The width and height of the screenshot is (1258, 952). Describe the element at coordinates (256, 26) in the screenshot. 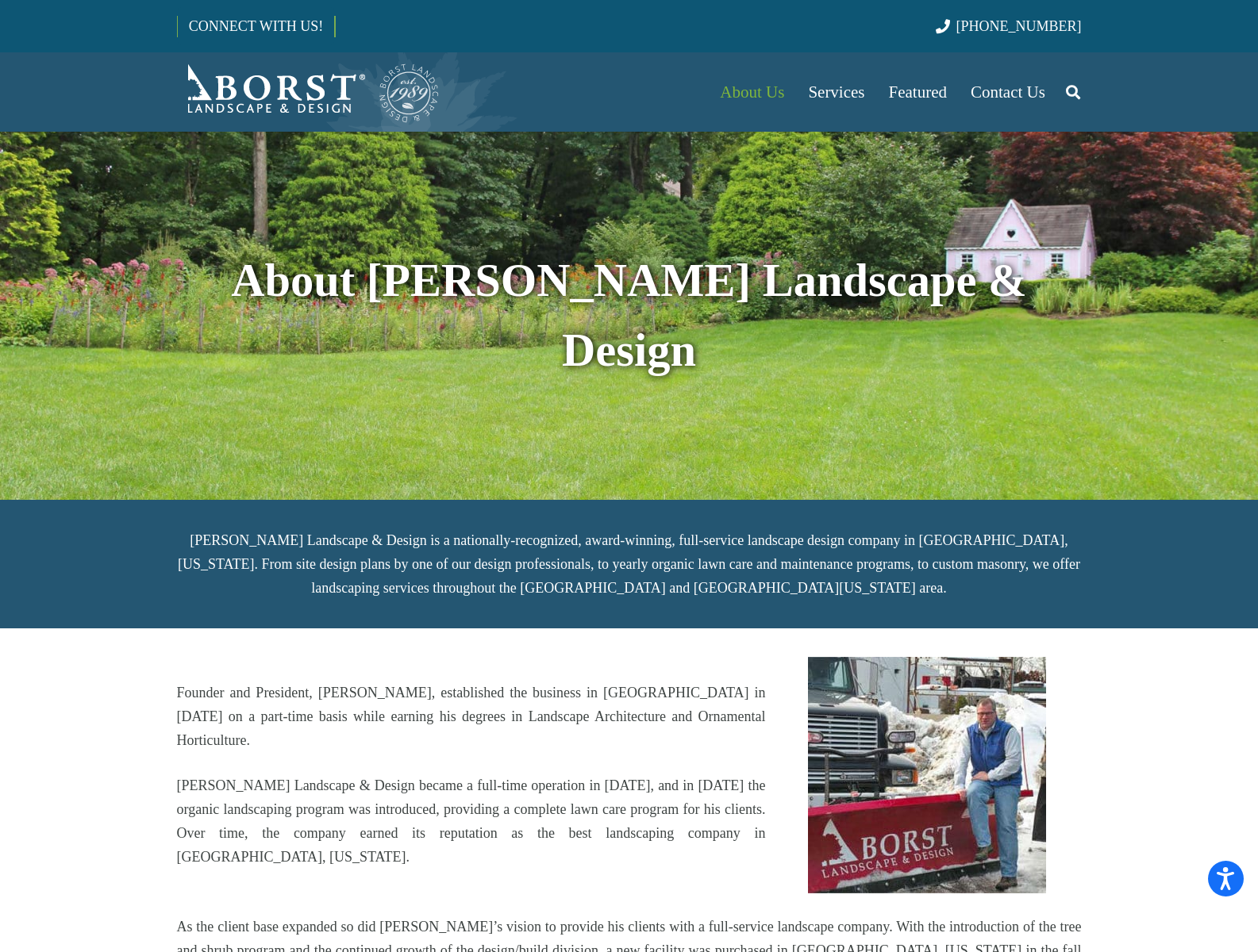

I see `a: CONNECT WITH US!` at that location.